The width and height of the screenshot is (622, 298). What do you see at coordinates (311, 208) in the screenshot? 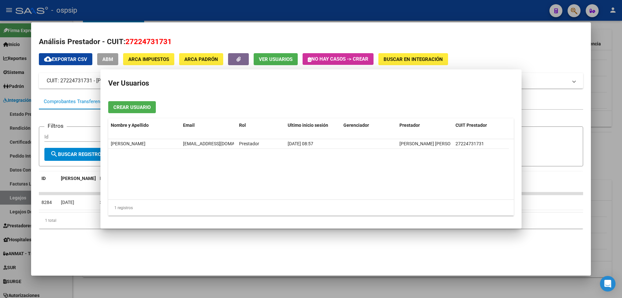
I see `div: 1 registros` at bounding box center [311, 208].